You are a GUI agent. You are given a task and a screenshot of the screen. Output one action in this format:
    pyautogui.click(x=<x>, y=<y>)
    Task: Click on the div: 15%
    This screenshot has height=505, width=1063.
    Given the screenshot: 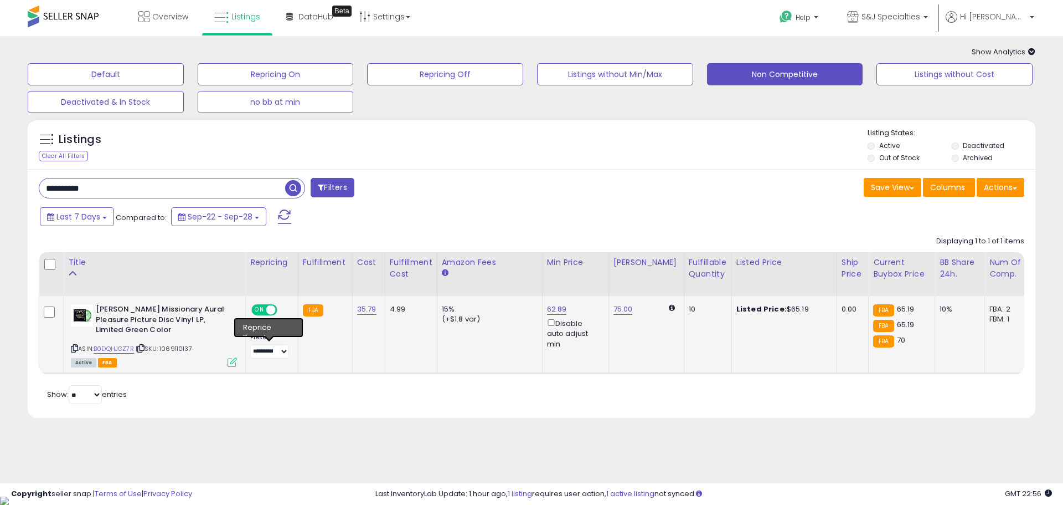 What is the action you would take?
    pyautogui.click(x=488, y=309)
    